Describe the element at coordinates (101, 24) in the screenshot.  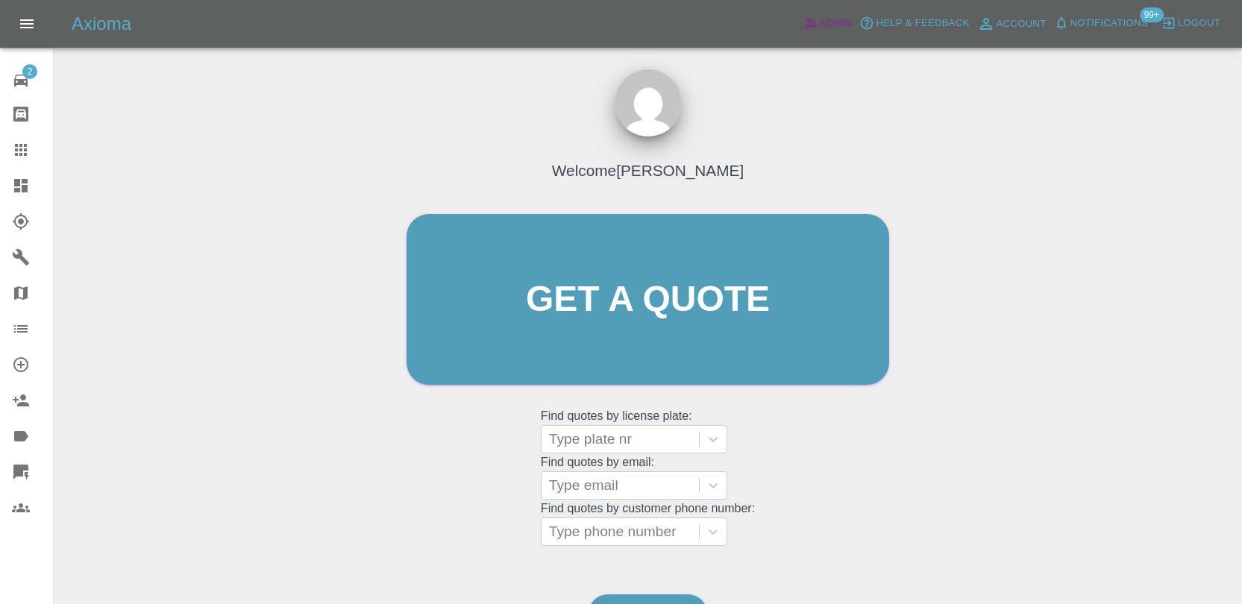
I see `h5: Axioma` at that location.